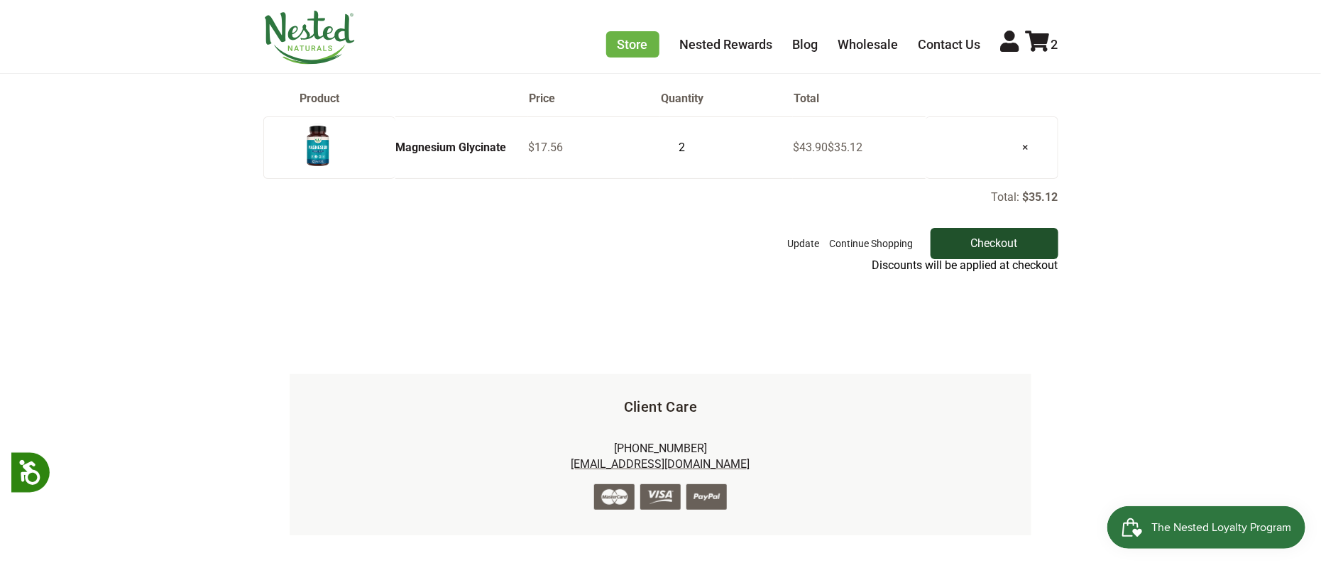 The image size is (1321, 563). I want to click on p: $35.12, so click(1040, 197).